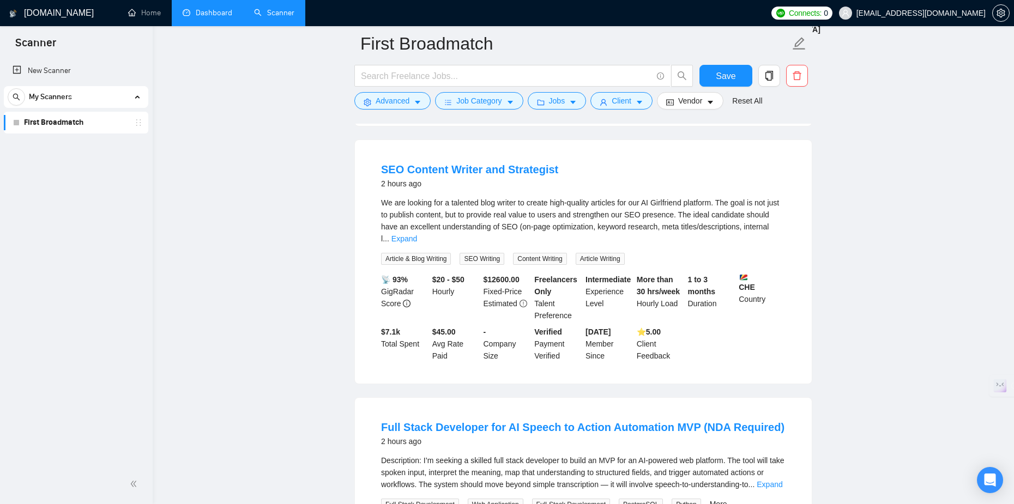 The height and width of the screenshot is (504, 1014). I want to click on a: First Broadmatch, so click(76, 123).